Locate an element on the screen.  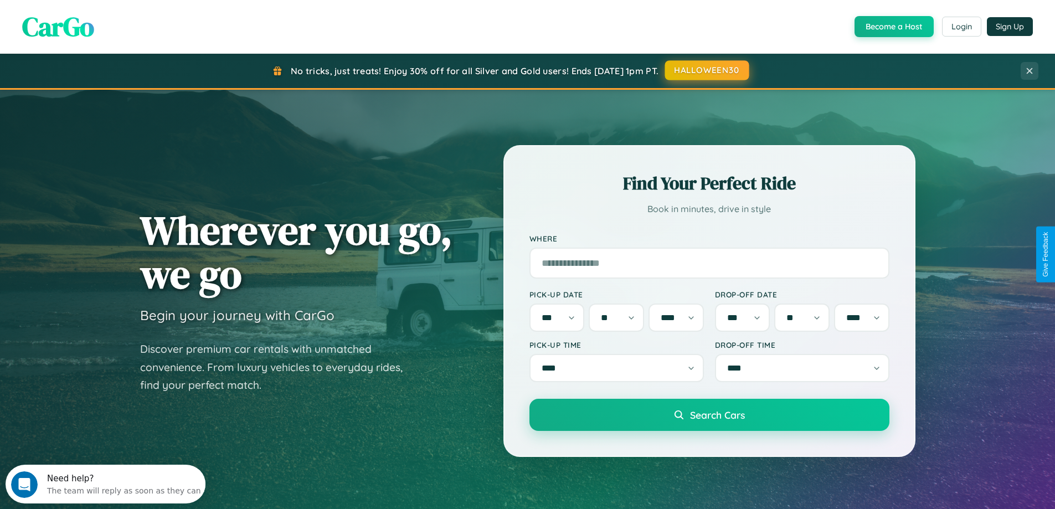
button: Become a Host is located at coordinates (894, 27).